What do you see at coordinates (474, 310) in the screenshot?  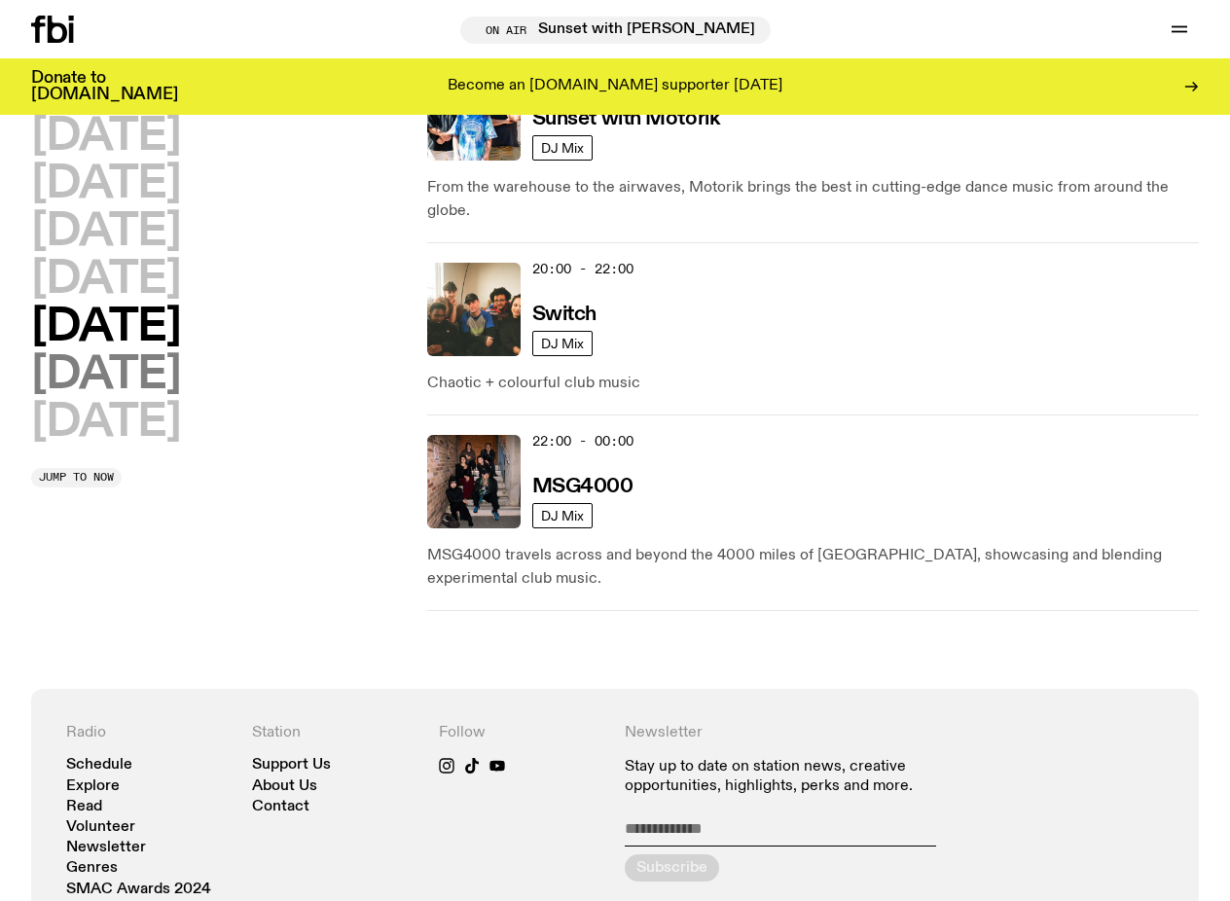 I see `a: A warm film photo of the switch team sitting close together. from left to right: Cedar, Lau, Sand...` at bounding box center [474, 310].